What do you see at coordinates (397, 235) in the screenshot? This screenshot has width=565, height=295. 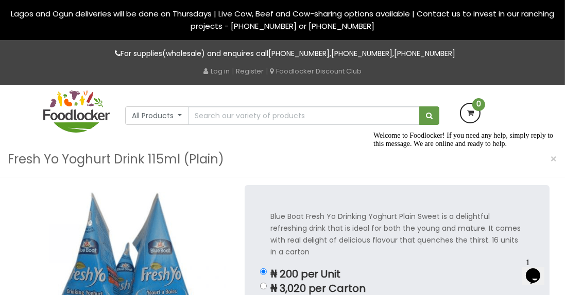 I see `p: Blue Boat Fresh Yo Drinking Yoghurt Plain Sweet is a delightful refreshing drink that is ideal fo...` at bounding box center [397, 235].